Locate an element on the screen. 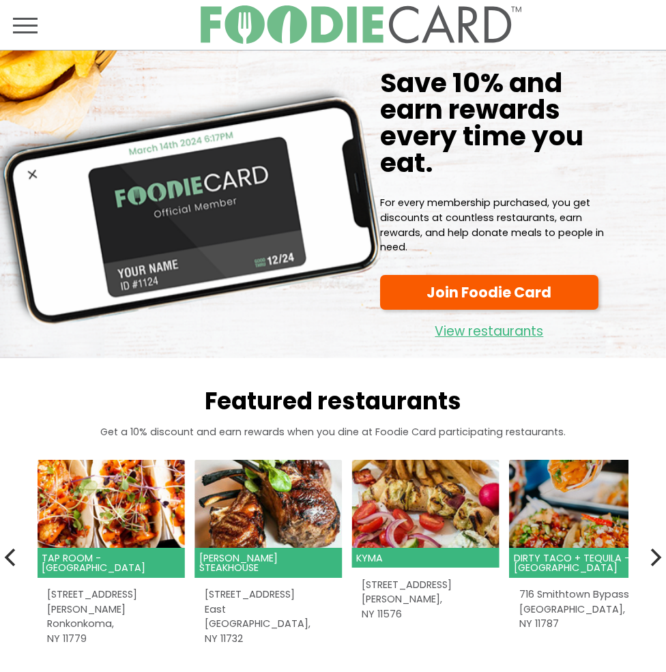  img: Kyma is located at coordinates (426, 504).